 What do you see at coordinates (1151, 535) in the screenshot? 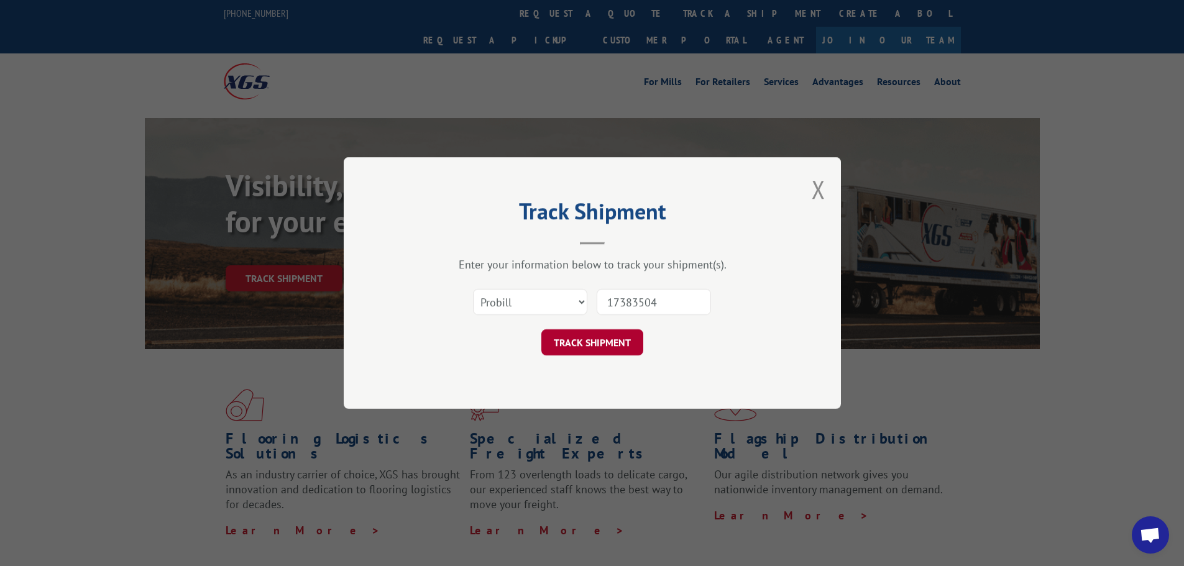
I see `div: Open chat` at bounding box center [1151, 535].